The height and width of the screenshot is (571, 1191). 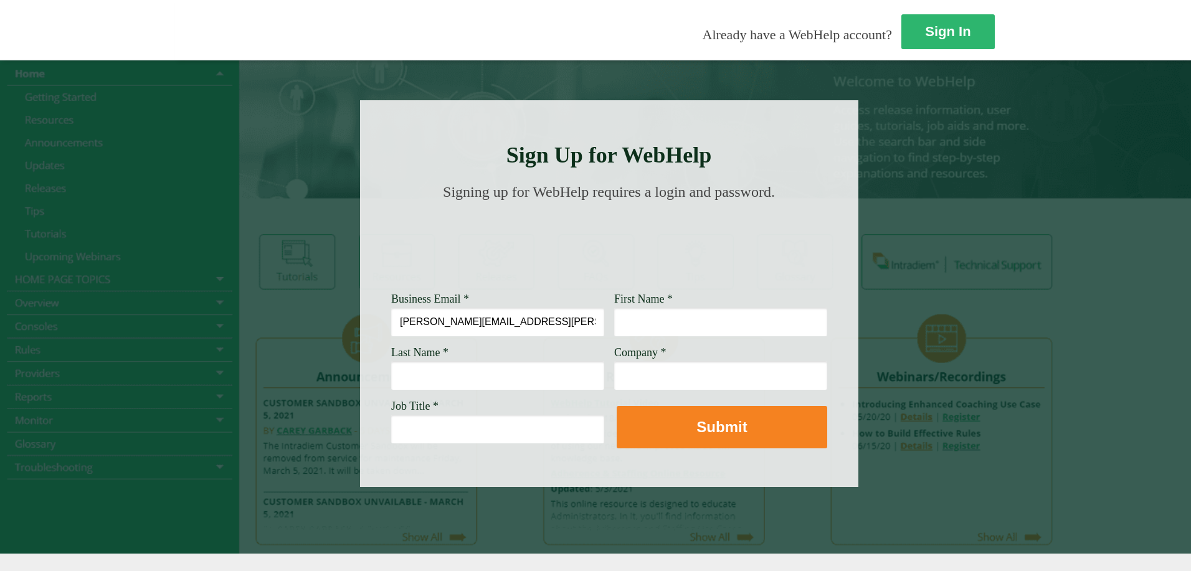 What do you see at coordinates (609, 192) in the screenshot?
I see `span: Signing up for WebHelp requires a login and password.` at bounding box center [609, 192].